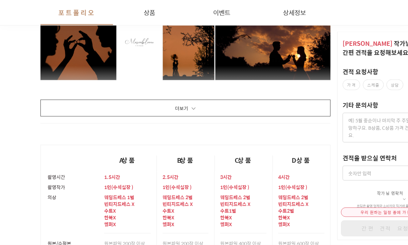 The width and height of the screenshot is (408, 245). What do you see at coordinates (73, 177) in the screenshot?
I see `div: 촬영시간` at bounding box center [73, 177].